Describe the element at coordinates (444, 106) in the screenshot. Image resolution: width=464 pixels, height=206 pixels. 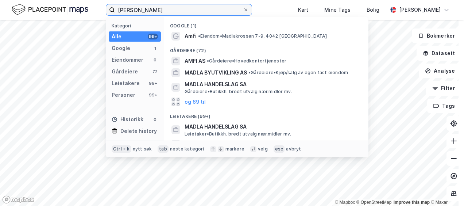
I see `button: Tags` at that location.